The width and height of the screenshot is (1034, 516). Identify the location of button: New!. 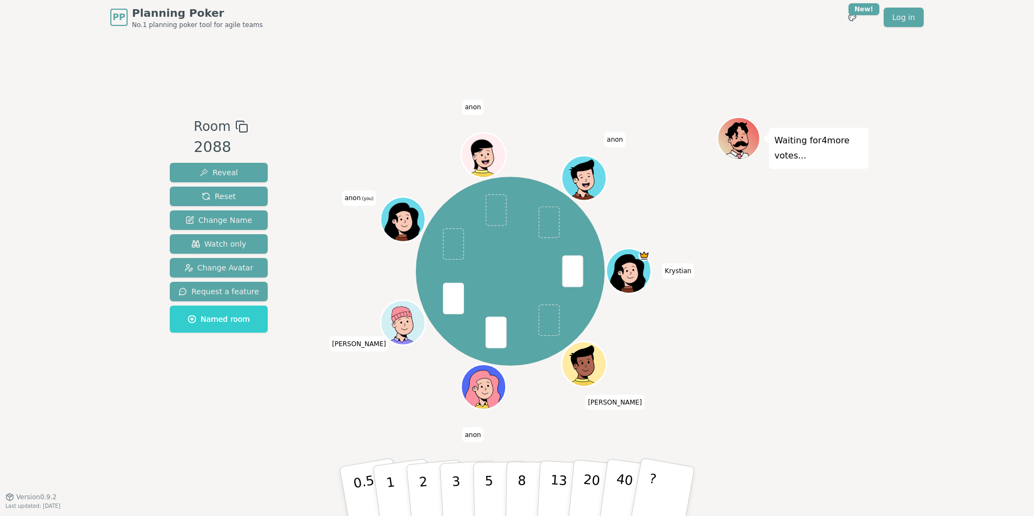
(852, 17).